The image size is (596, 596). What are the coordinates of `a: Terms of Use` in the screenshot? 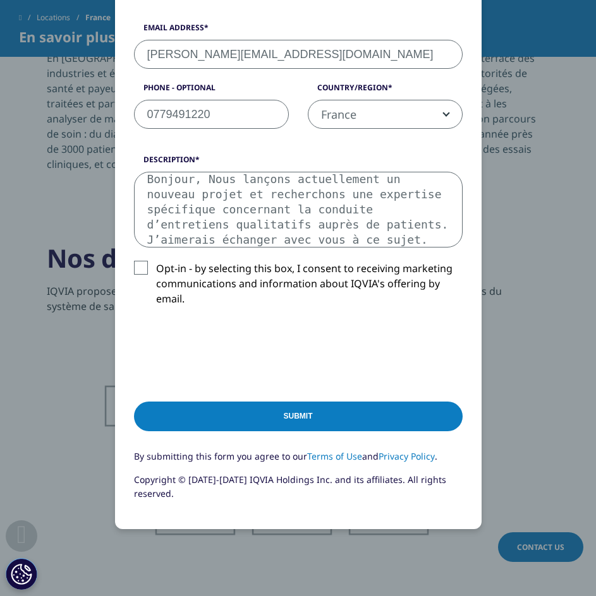 It's located at (334, 456).